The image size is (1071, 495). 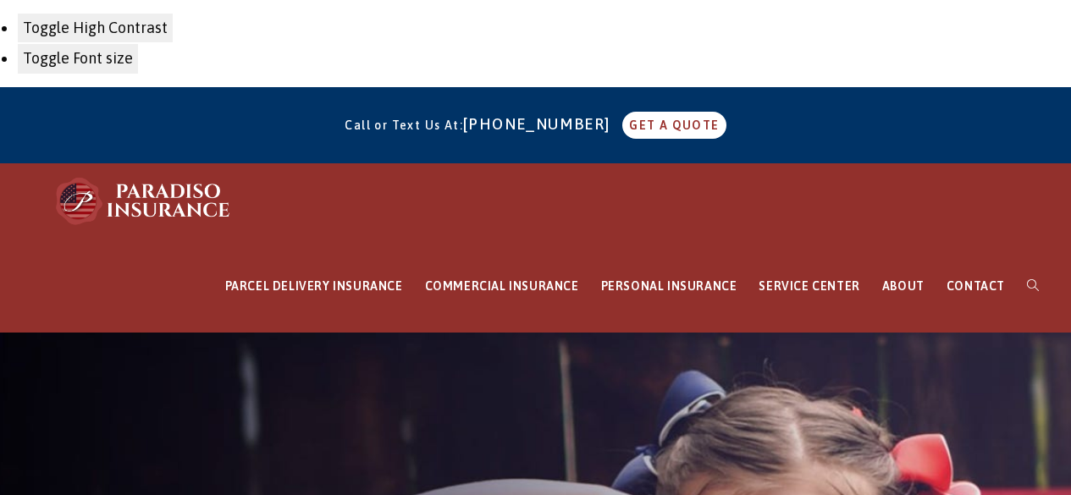 I want to click on span: Call or Text Us At:, so click(x=404, y=125).